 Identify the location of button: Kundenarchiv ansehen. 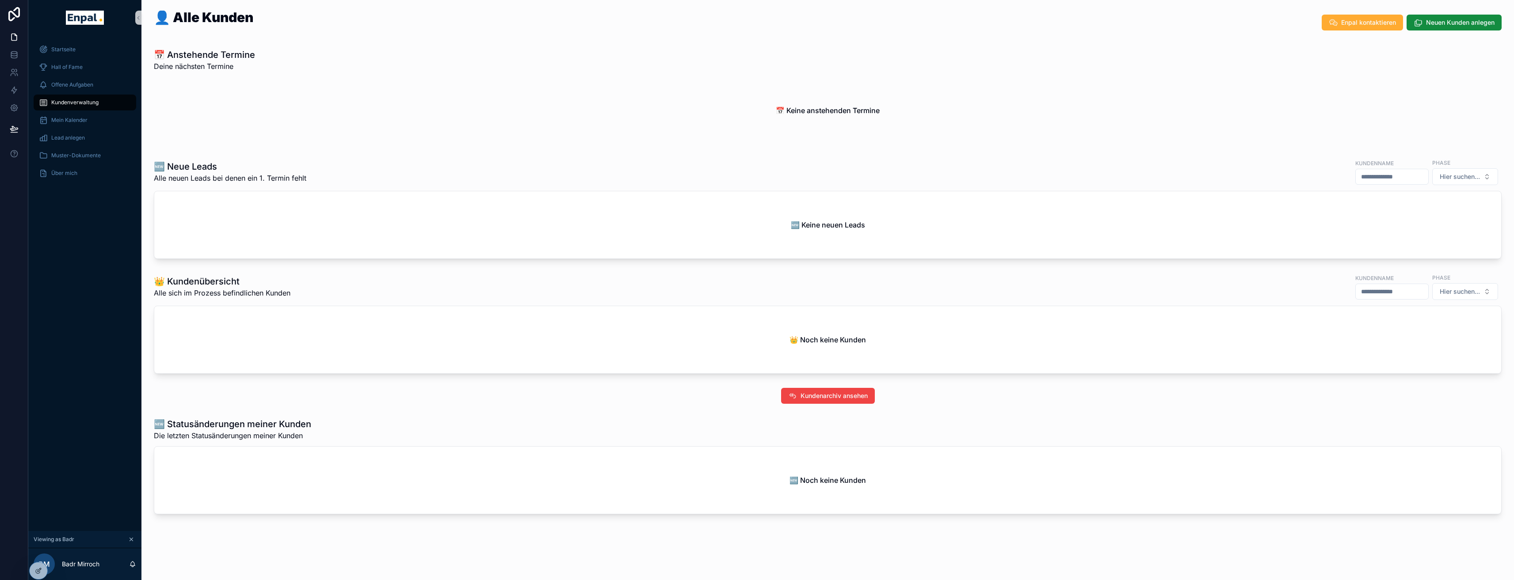
(828, 396).